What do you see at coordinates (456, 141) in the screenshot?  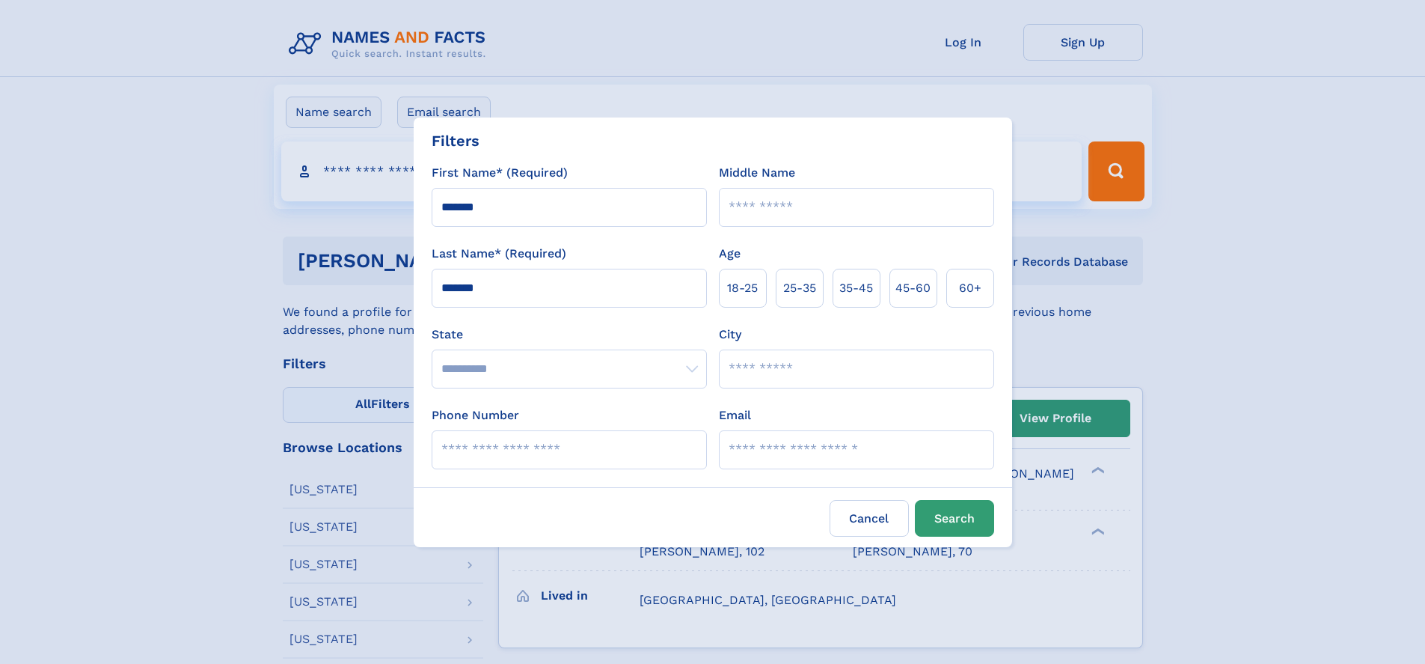 I see `div: Filters` at bounding box center [456, 141].